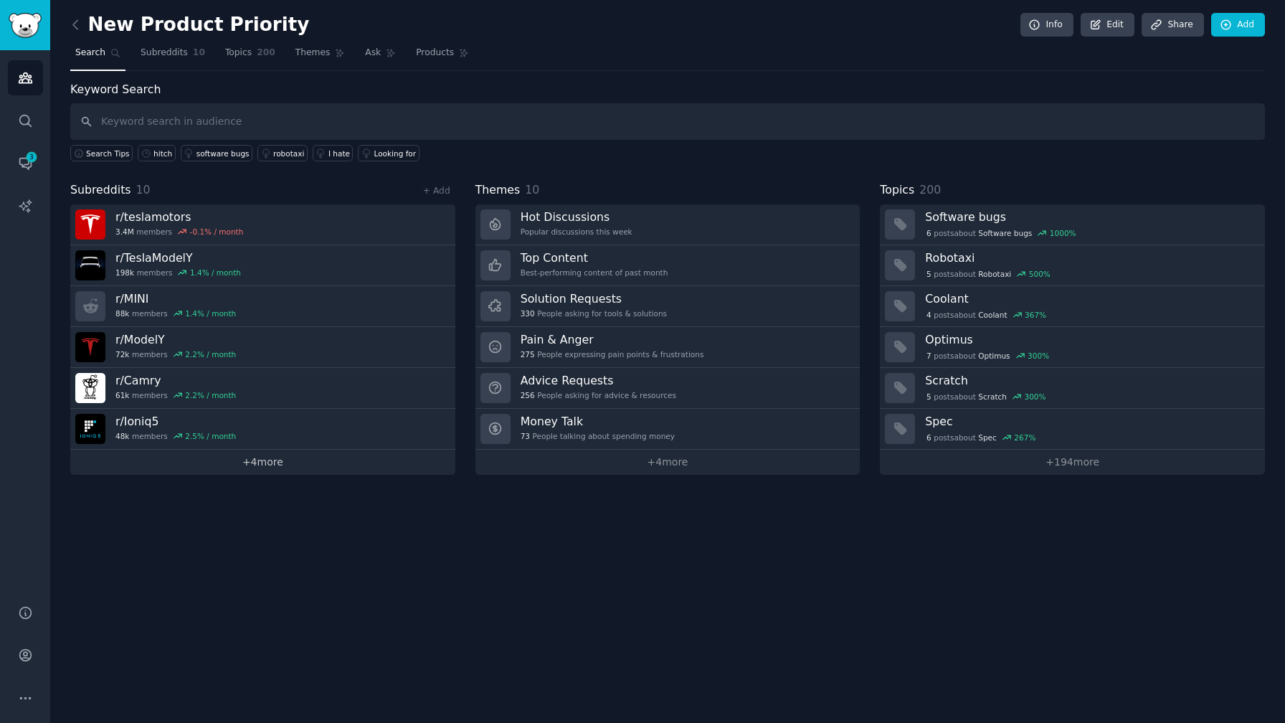 The width and height of the screenshot is (1285, 723). Describe the element at coordinates (373, 53) in the screenshot. I see `span: Ask` at that location.